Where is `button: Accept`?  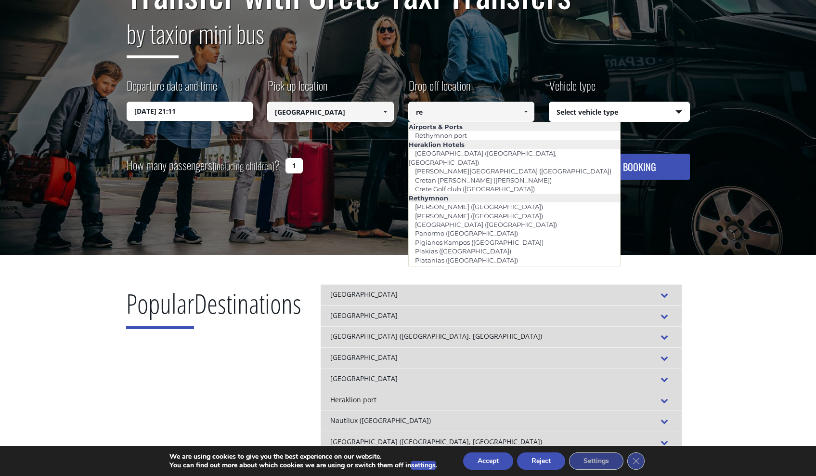 button: Accept is located at coordinates (488, 461).